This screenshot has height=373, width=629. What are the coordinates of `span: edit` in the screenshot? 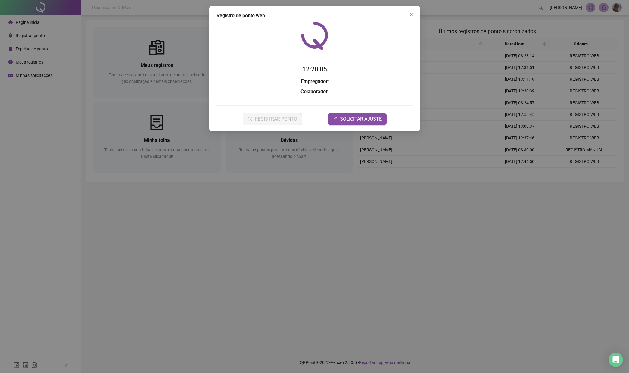 It's located at (335, 119).